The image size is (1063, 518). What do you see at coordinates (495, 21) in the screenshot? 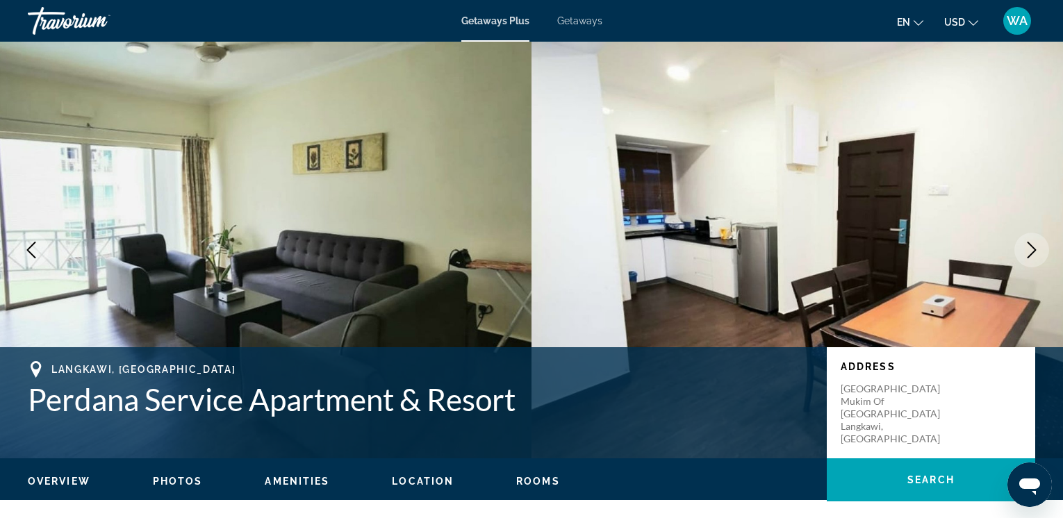
I see `span: Getaways Plus` at bounding box center [495, 21].